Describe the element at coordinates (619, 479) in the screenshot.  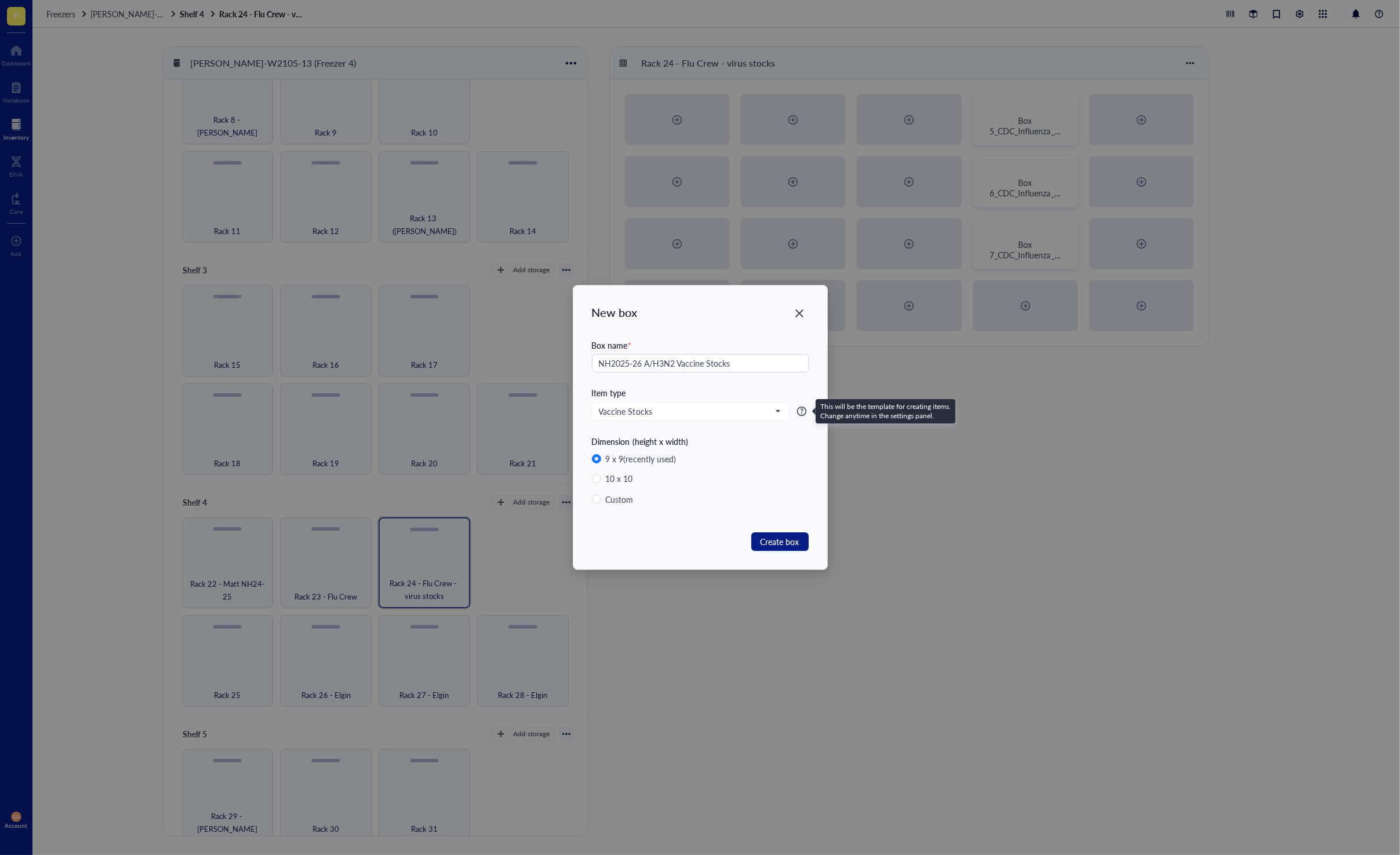
I see `div: 10 x 10` at that location.